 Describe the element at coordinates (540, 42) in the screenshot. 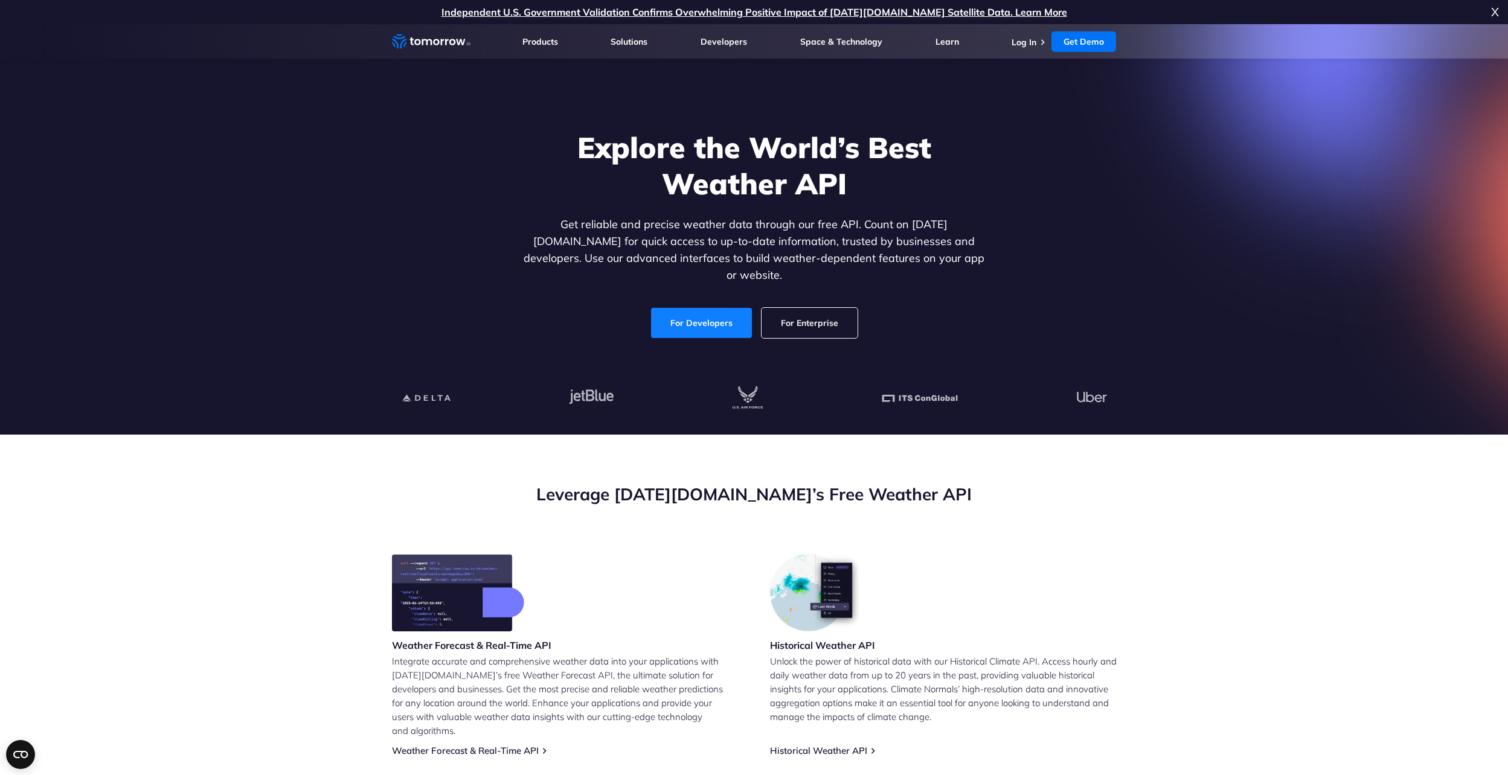

I see `a: Products` at that location.